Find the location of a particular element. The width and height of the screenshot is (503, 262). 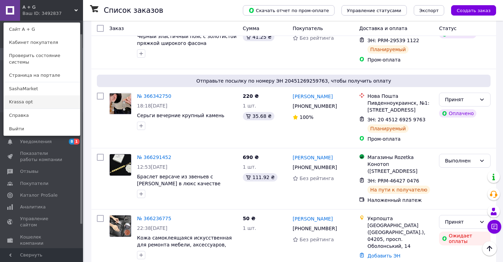

a: Выйти is located at coordinates (42, 129).